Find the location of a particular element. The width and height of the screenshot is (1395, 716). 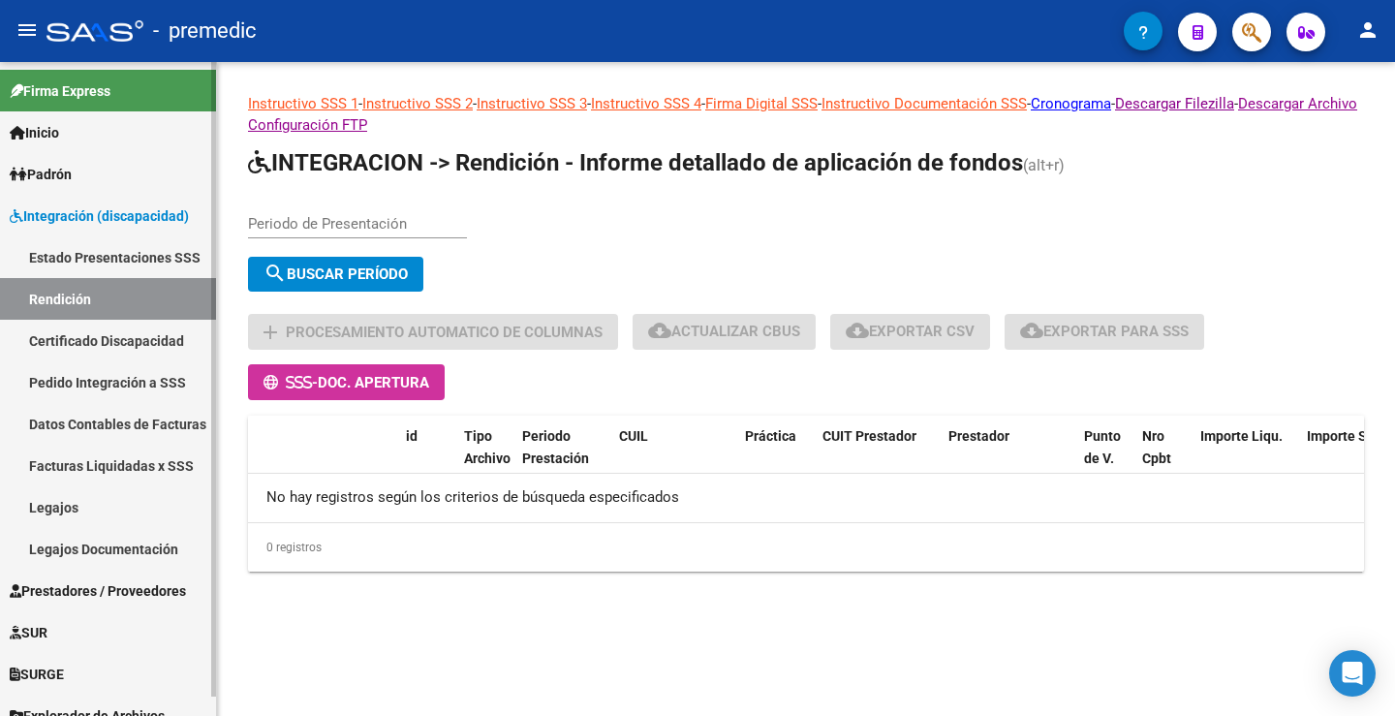

a: Instructivo SSS 1 is located at coordinates (303, 104).